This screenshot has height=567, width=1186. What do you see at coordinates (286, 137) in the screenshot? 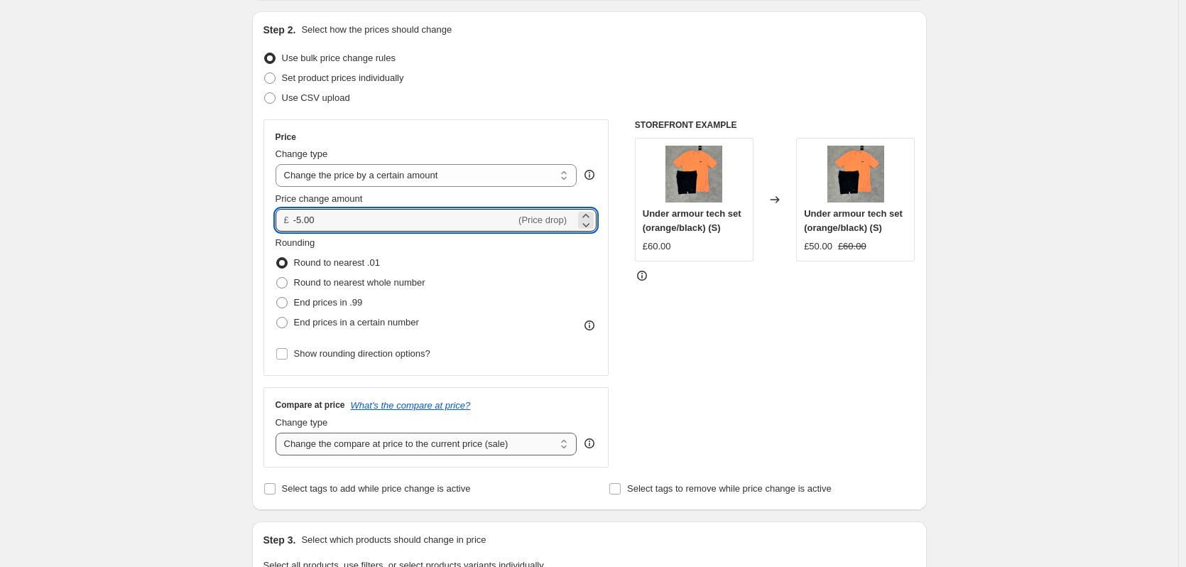
I see `h3: Price` at bounding box center [286, 137].